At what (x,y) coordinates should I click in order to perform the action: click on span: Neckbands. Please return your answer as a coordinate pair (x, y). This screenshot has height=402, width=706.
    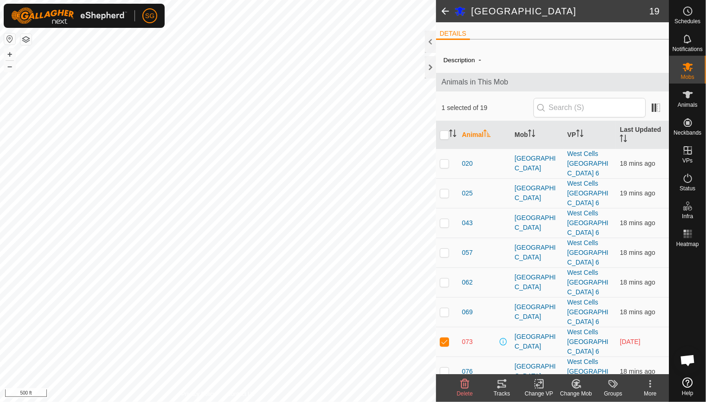
    Looking at the image, I should click on (688, 133).